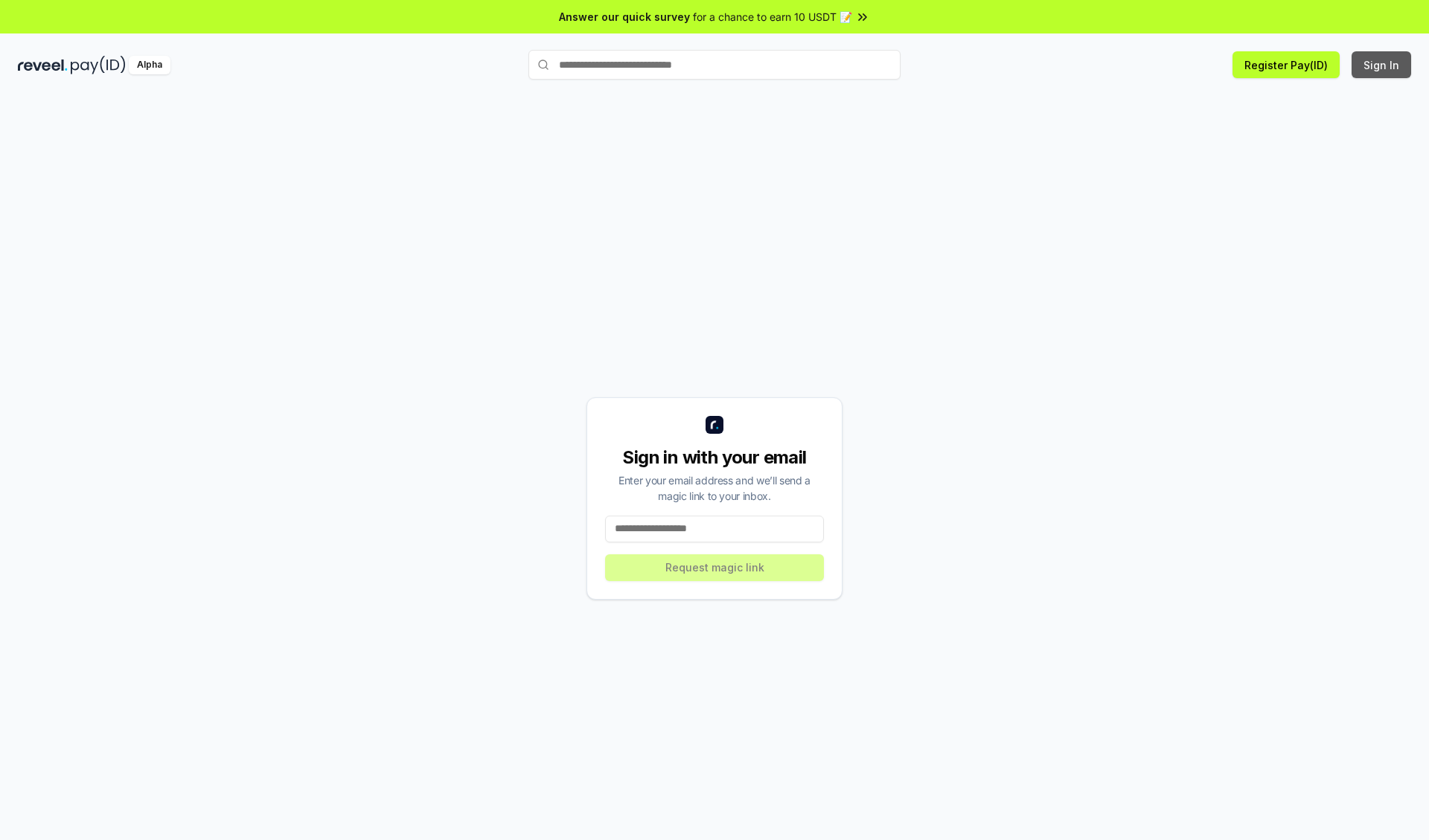  Describe the element at coordinates (1286, 65) in the screenshot. I see `button: Register Pay(ID)` at that location.